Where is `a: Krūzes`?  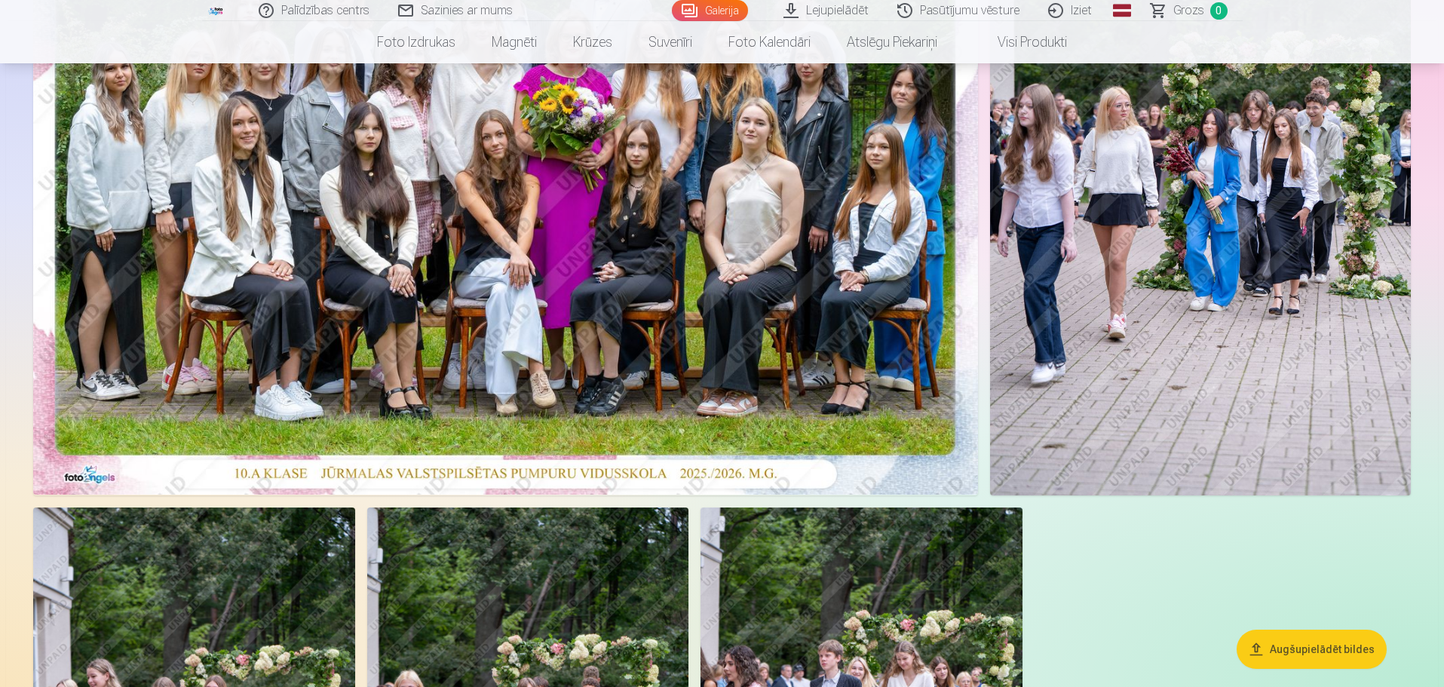
a: Krūzes is located at coordinates (593, 42).